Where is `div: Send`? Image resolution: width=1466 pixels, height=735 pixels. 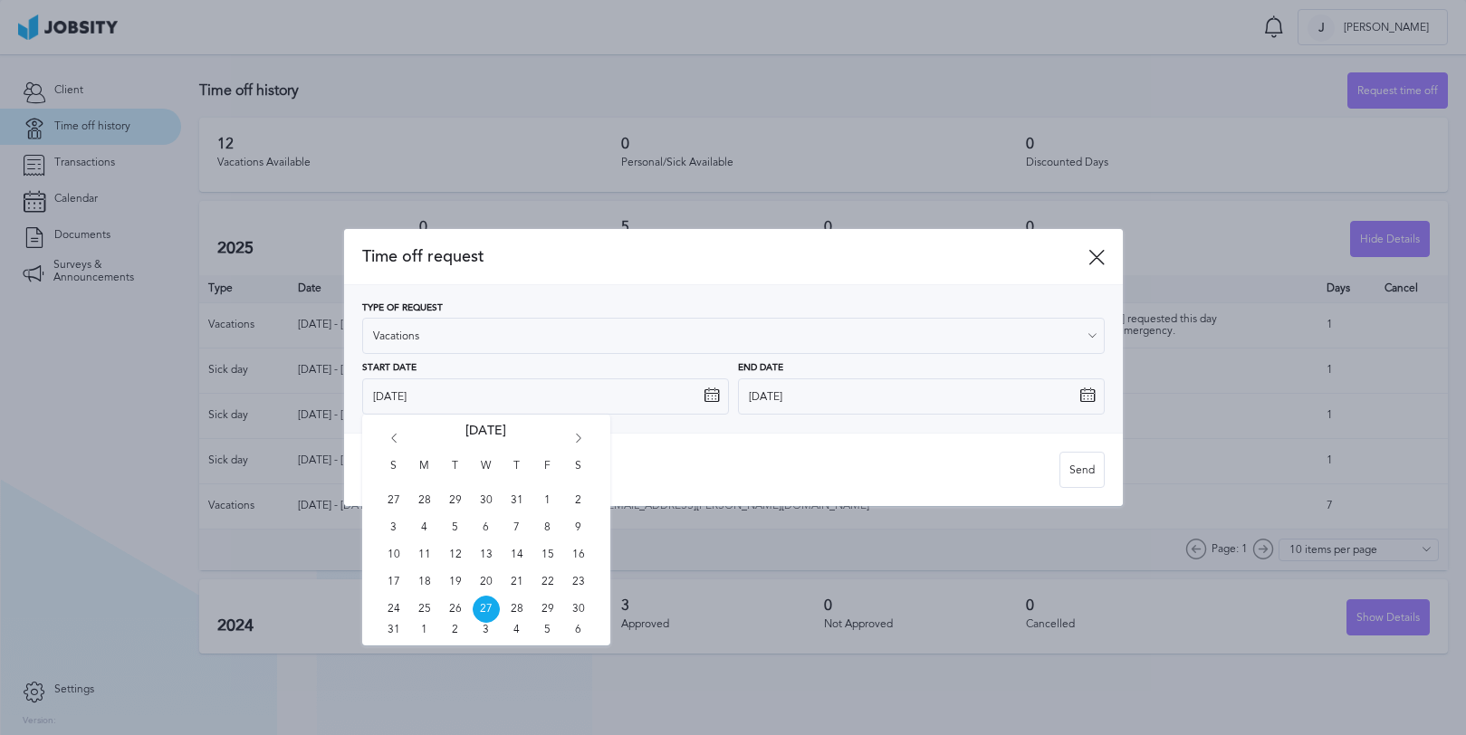 div: Send is located at coordinates (1082, 471).